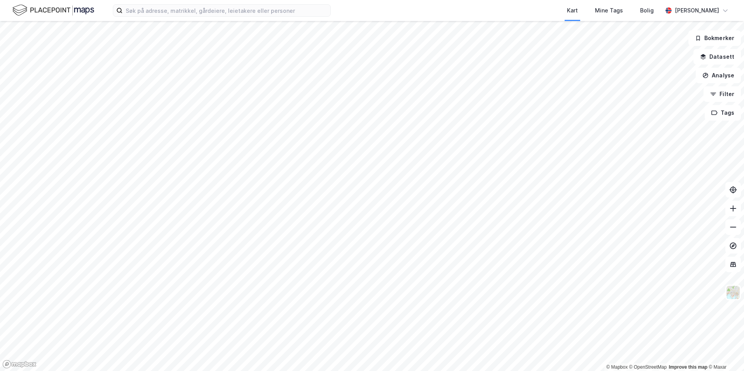  Describe the element at coordinates (723, 113) in the screenshot. I see `button: Tags` at that location.